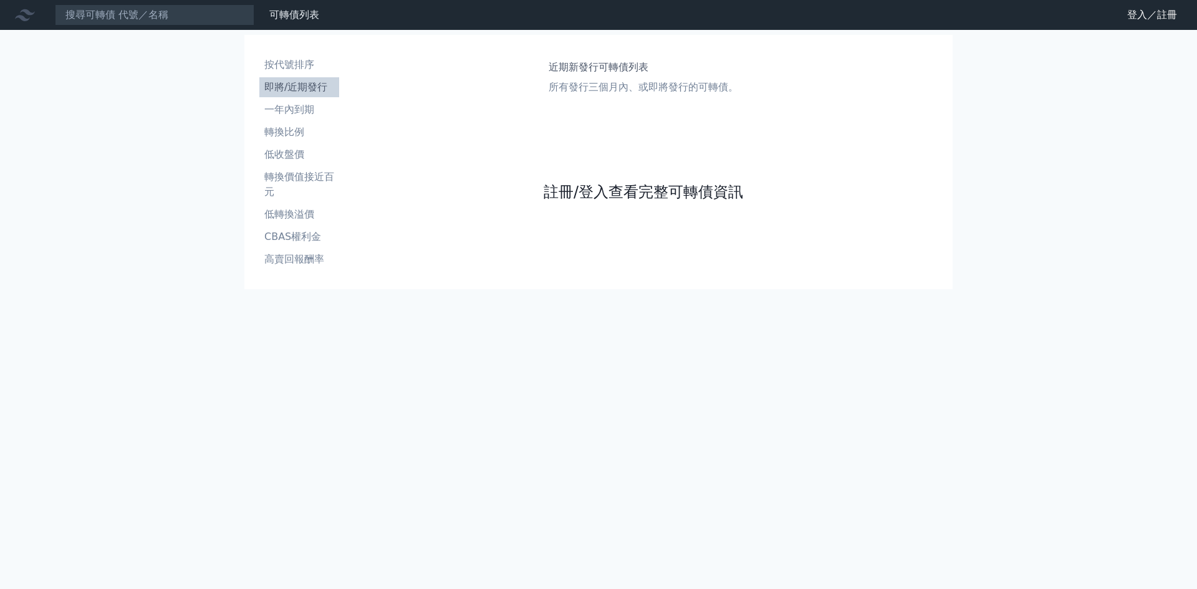  What do you see at coordinates (299, 65) in the screenshot?
I see `a: 按代號排序` at bounding box center [299, 65].